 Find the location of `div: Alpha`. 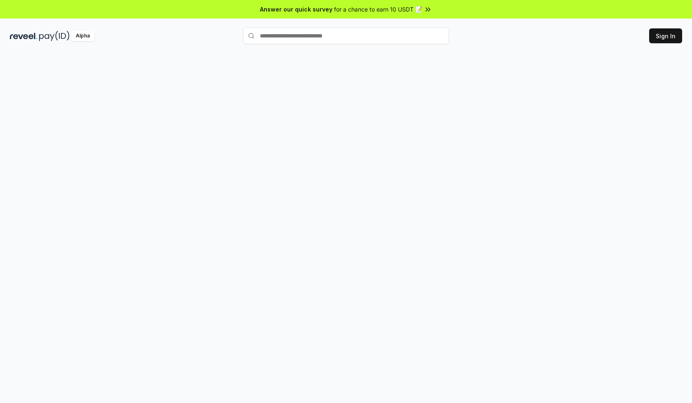

div: Alpha is located at coordinates (83, 36).